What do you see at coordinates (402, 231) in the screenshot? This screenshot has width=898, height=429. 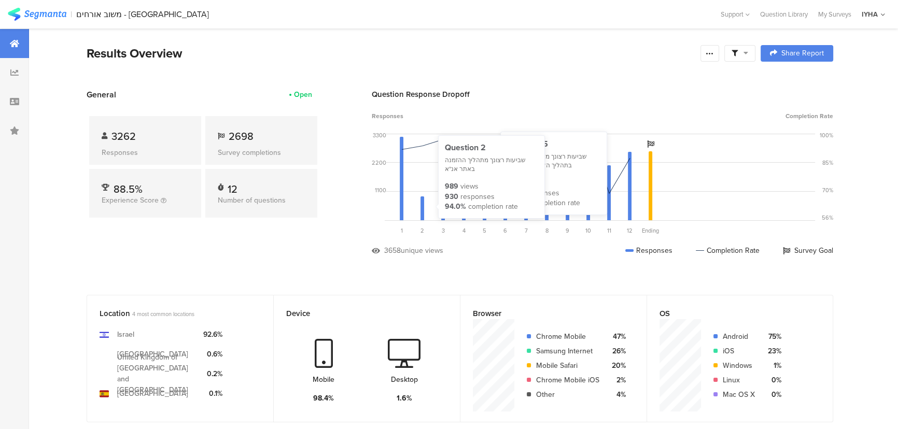 I see `span: 1` at bounding box center [402, 231].